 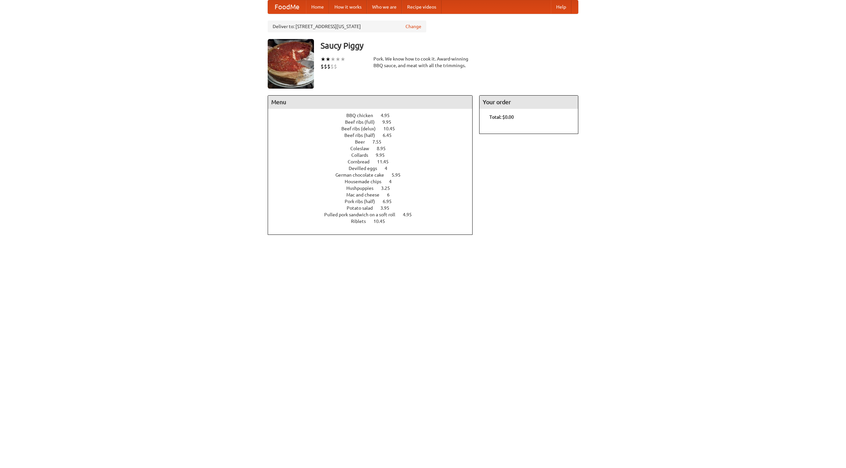 What do you see at coordinates (386, 162) in the screenshot?
I see `span: 11.45` at bounding box center [386, 162].